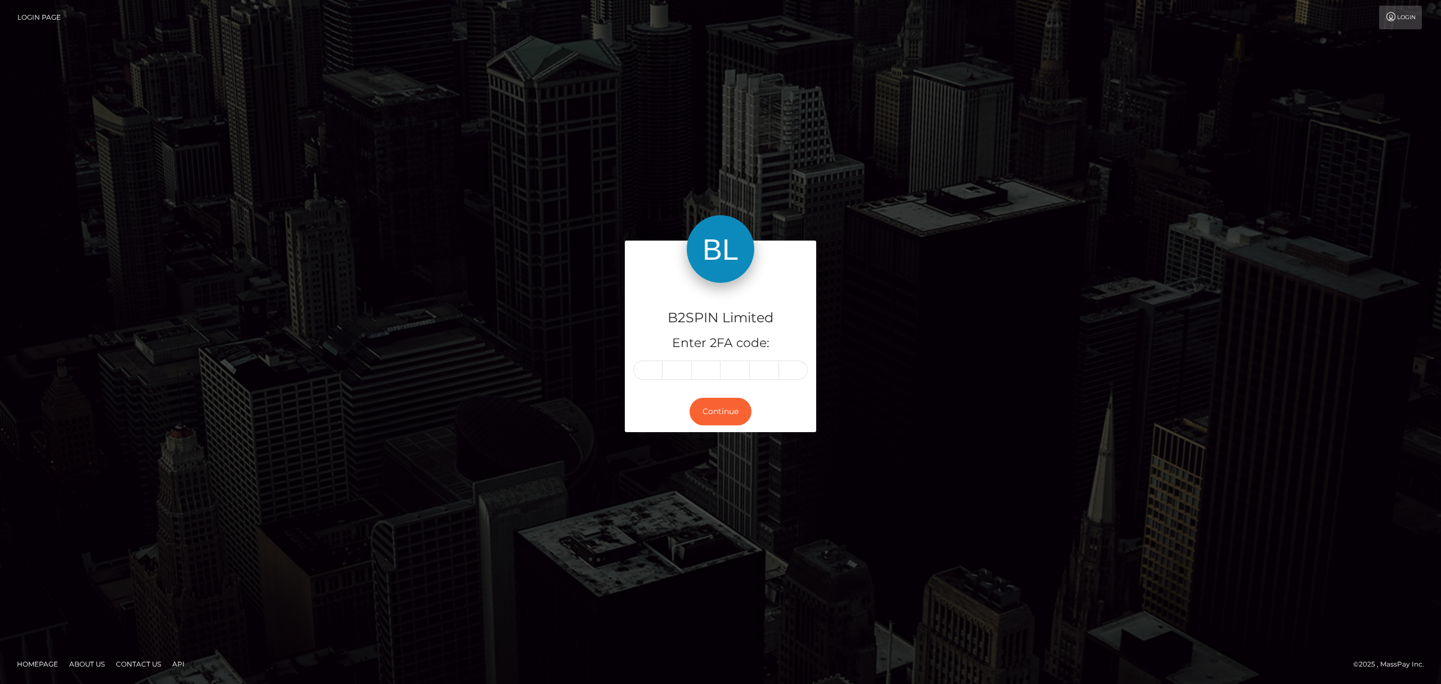 The height and width of the screenshot is (684, 1441). Describe the element at coordinates (139, 663) in the screenshot. I see `a: Contact Us` at that location.